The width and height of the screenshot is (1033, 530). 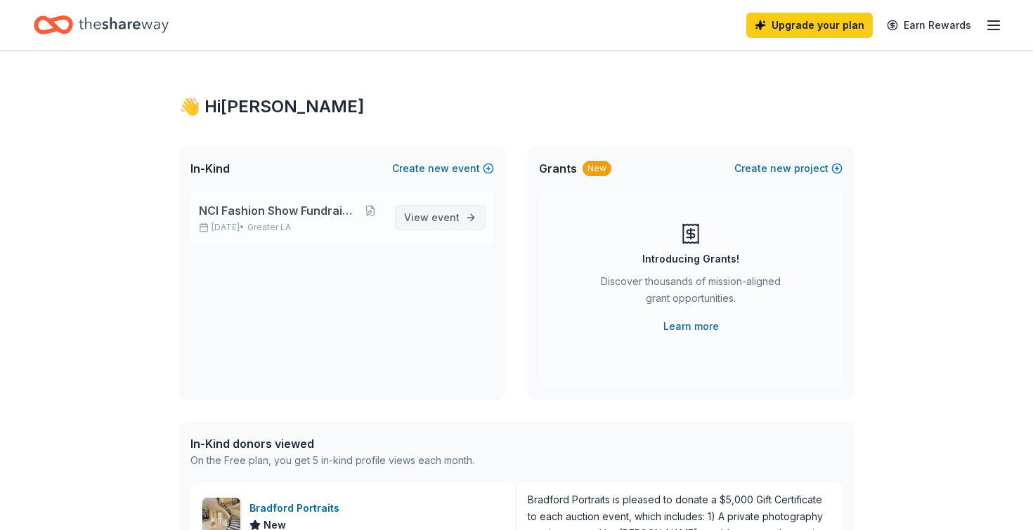 What do you see at coordinates (558, 169) in the screenshot?
I see `span: Grants` at bounding box center [558, 169].